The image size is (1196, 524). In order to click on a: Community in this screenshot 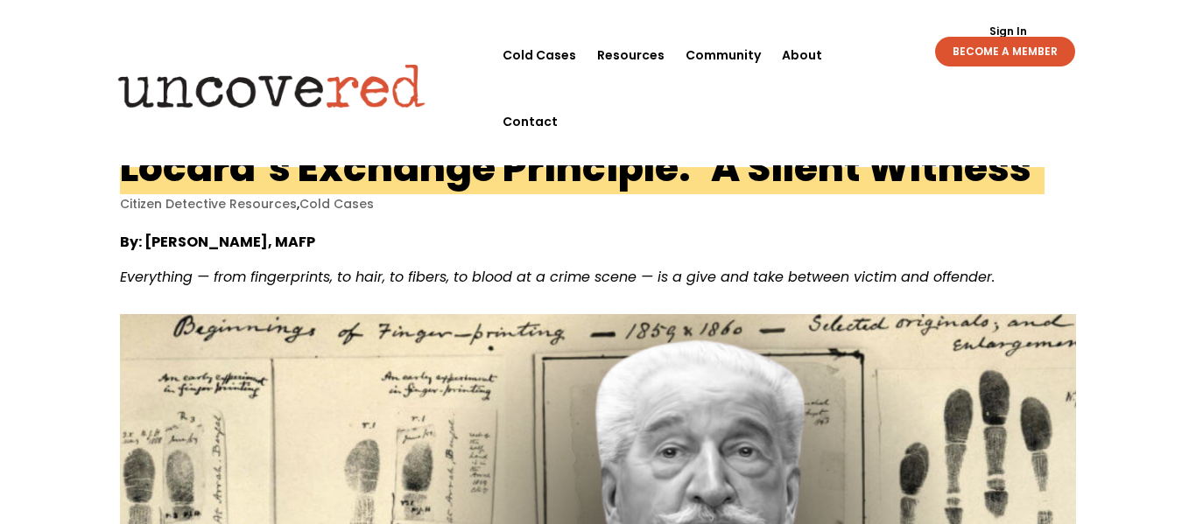, I will do `click(723, 55)`.